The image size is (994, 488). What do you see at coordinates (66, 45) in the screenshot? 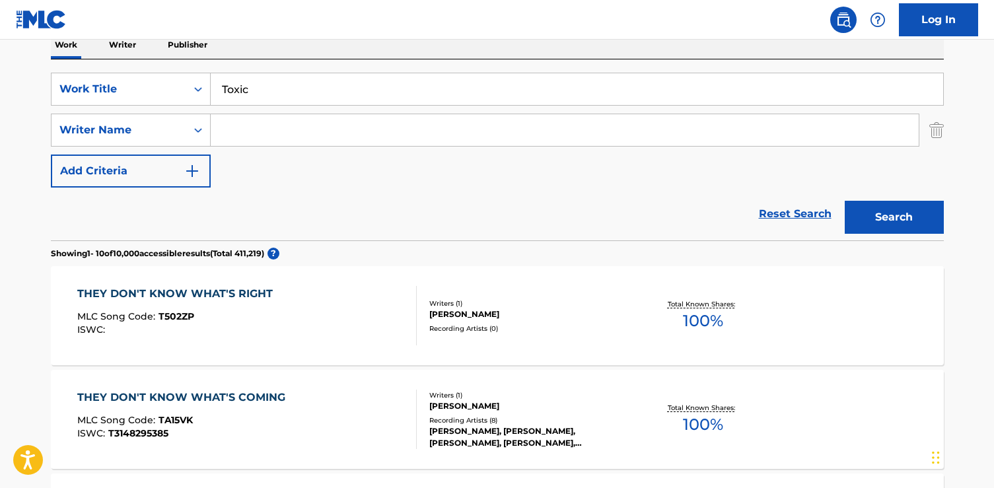
I see `p: Work` at bounding box center [66, 45].